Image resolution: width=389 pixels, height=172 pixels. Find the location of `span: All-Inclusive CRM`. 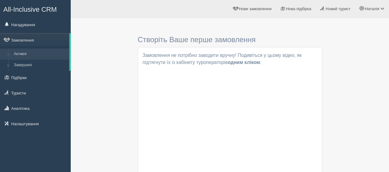

span: All-Inclusive CRM is located at coordinates (30, 9).